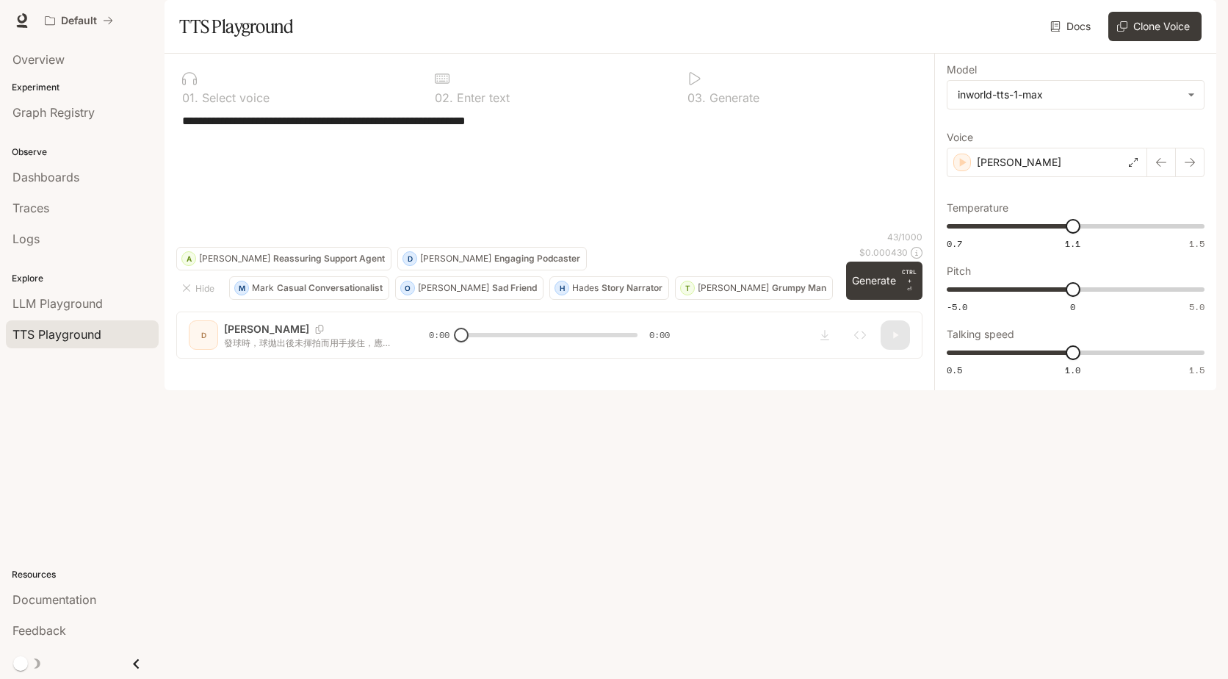  I want to click on p: Sad Friend, so click(514, 288).